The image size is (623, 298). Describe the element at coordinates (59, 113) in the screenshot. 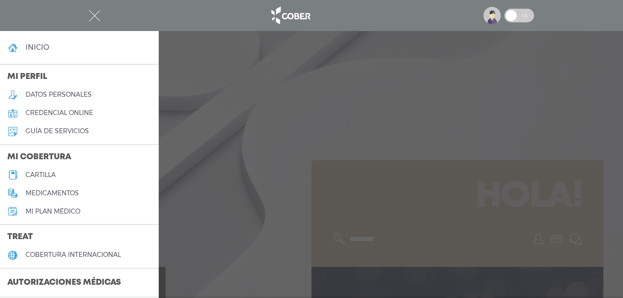

I see `h5: credencial online` at that location.